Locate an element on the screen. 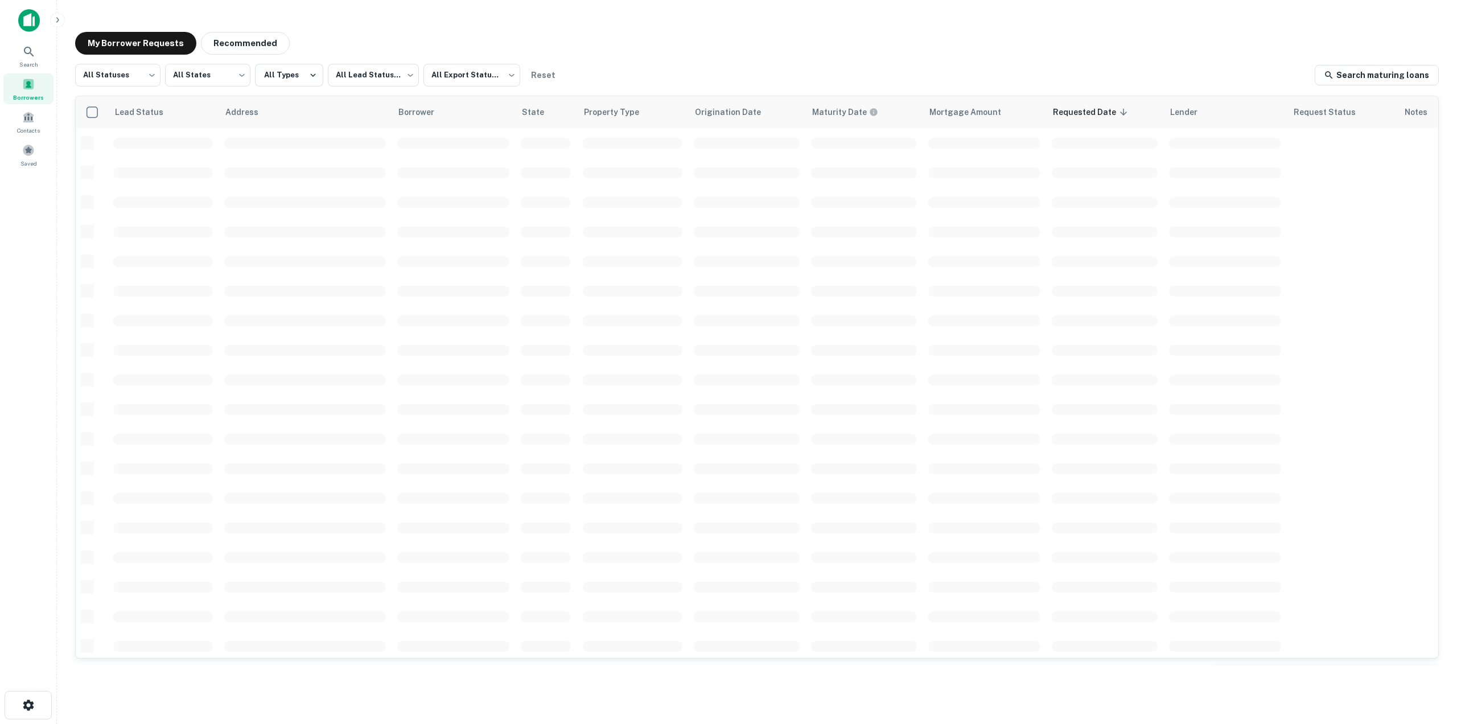 The image size is (1457, 724). a: Search maturing loans is located at coordinates (1377, 75).